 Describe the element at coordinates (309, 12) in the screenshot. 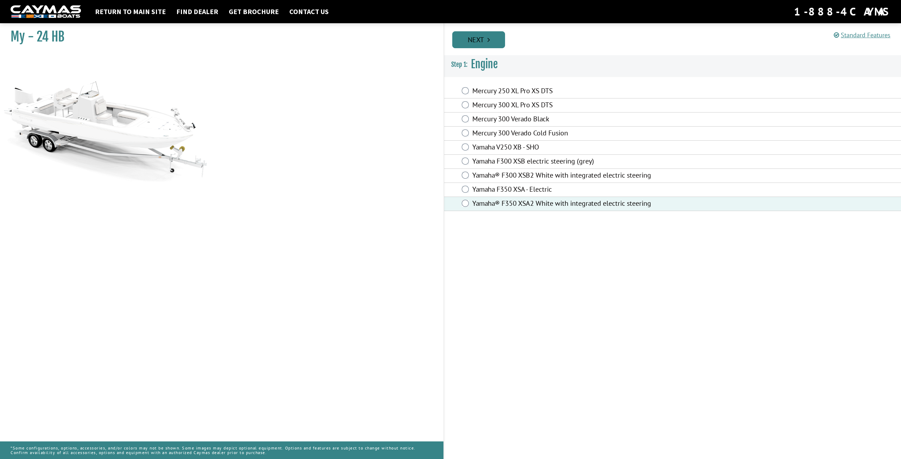

I see `a: Contact Us` at that location.